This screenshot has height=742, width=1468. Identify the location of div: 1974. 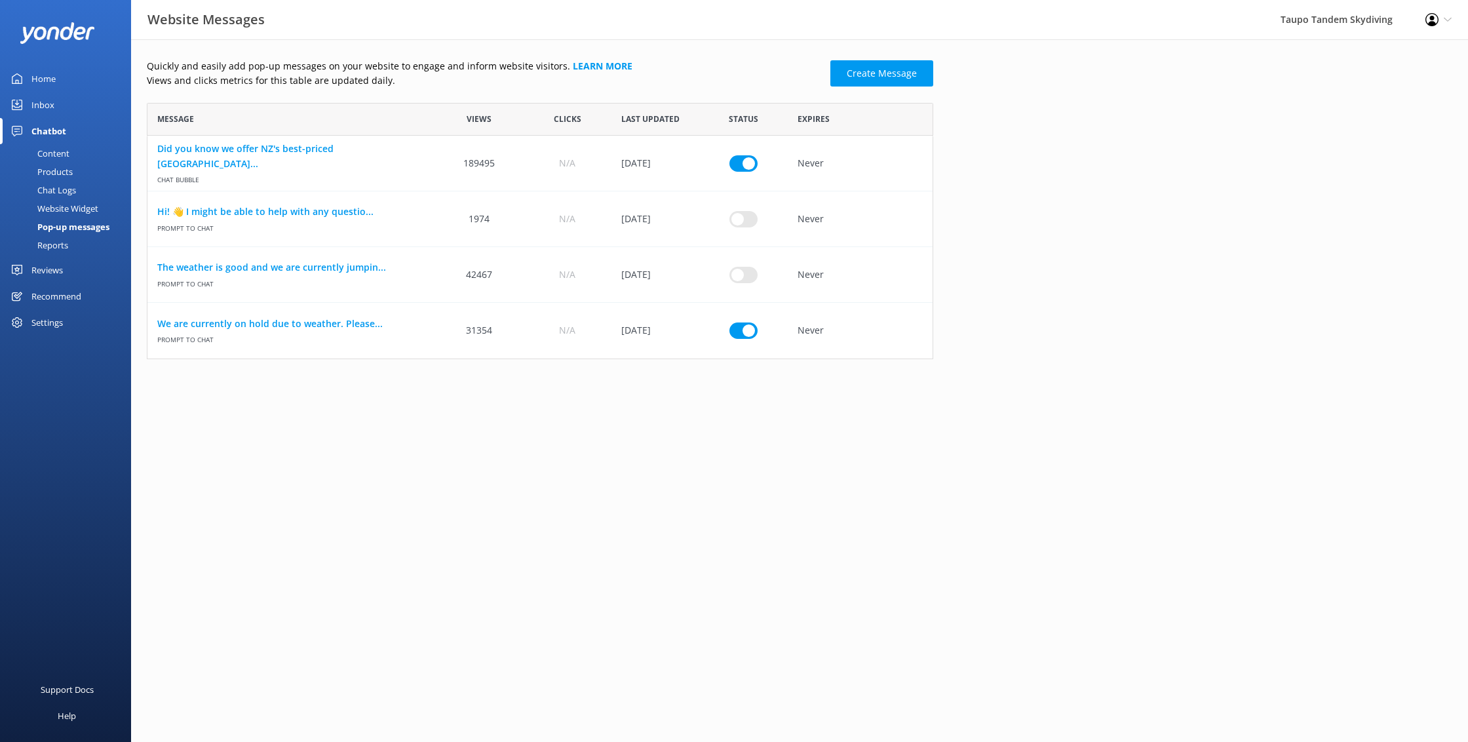
(479, 219).